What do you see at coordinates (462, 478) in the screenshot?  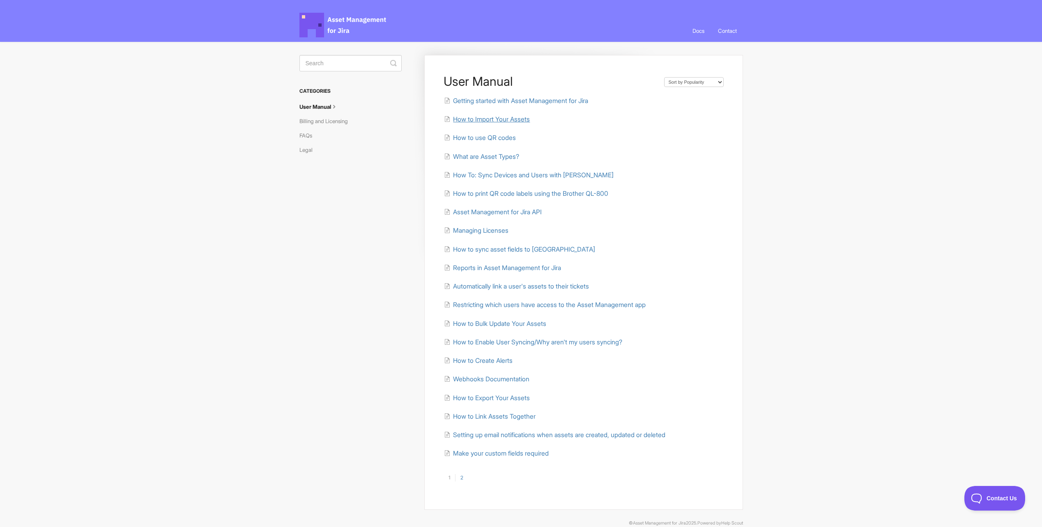 I see `a: 2` at bounding box center [462, 478].